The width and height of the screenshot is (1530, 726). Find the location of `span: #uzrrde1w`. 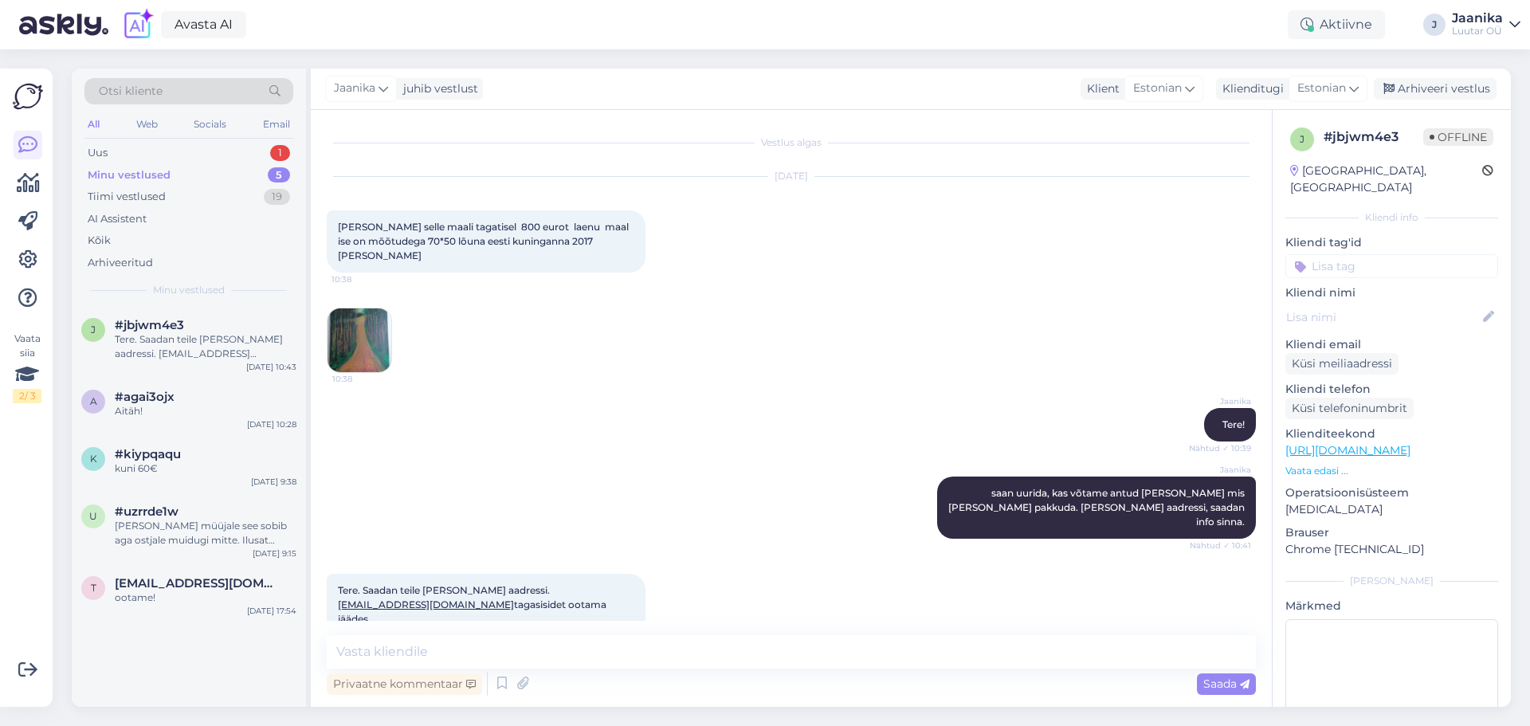

span: #uzrrde1w is located at coordinates (147, 511).